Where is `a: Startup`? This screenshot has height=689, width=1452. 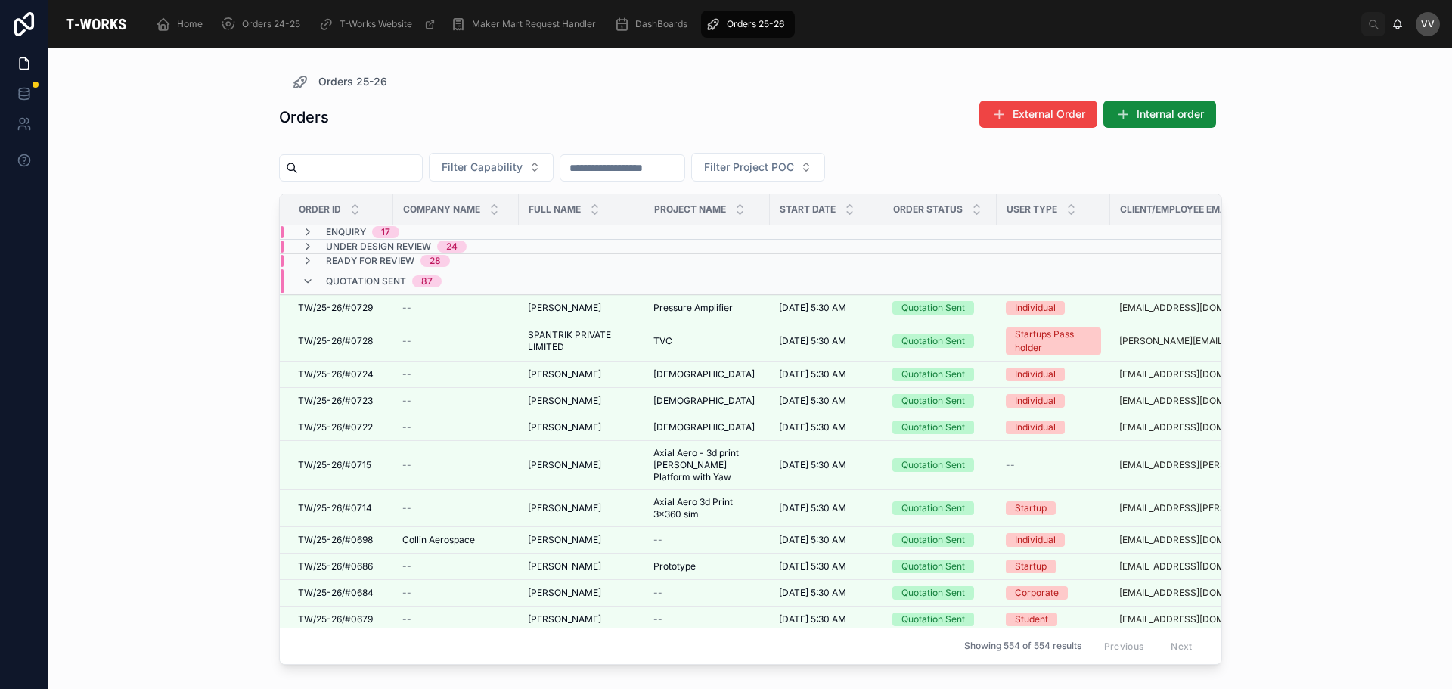
a: Startup is located at coordinates (1053, 508).